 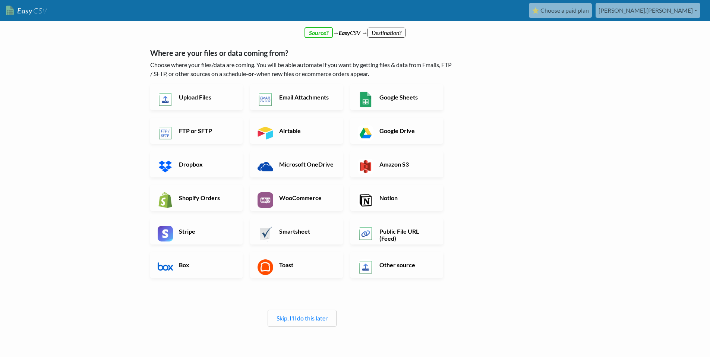 What do you see at coordinates (26, 10) in the screenshot?
I see `a: EasyCSV` at bounding box center [26, 10].